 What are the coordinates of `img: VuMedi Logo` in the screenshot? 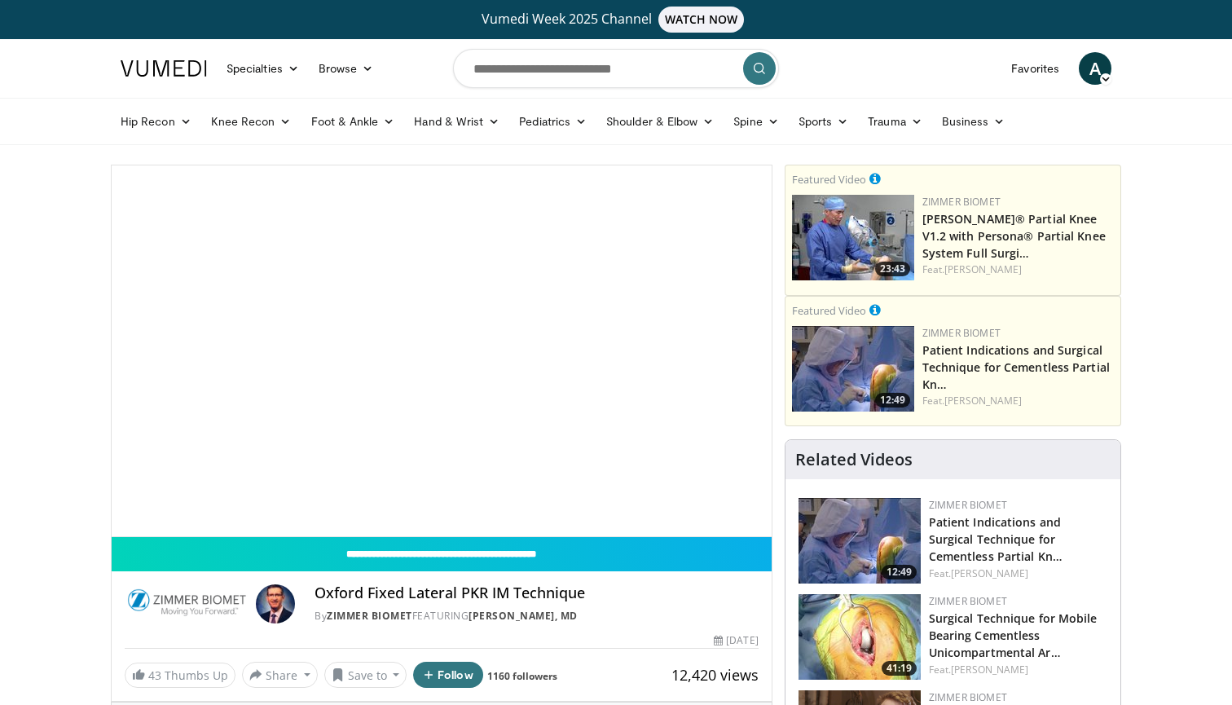 It's located at (164, 68).